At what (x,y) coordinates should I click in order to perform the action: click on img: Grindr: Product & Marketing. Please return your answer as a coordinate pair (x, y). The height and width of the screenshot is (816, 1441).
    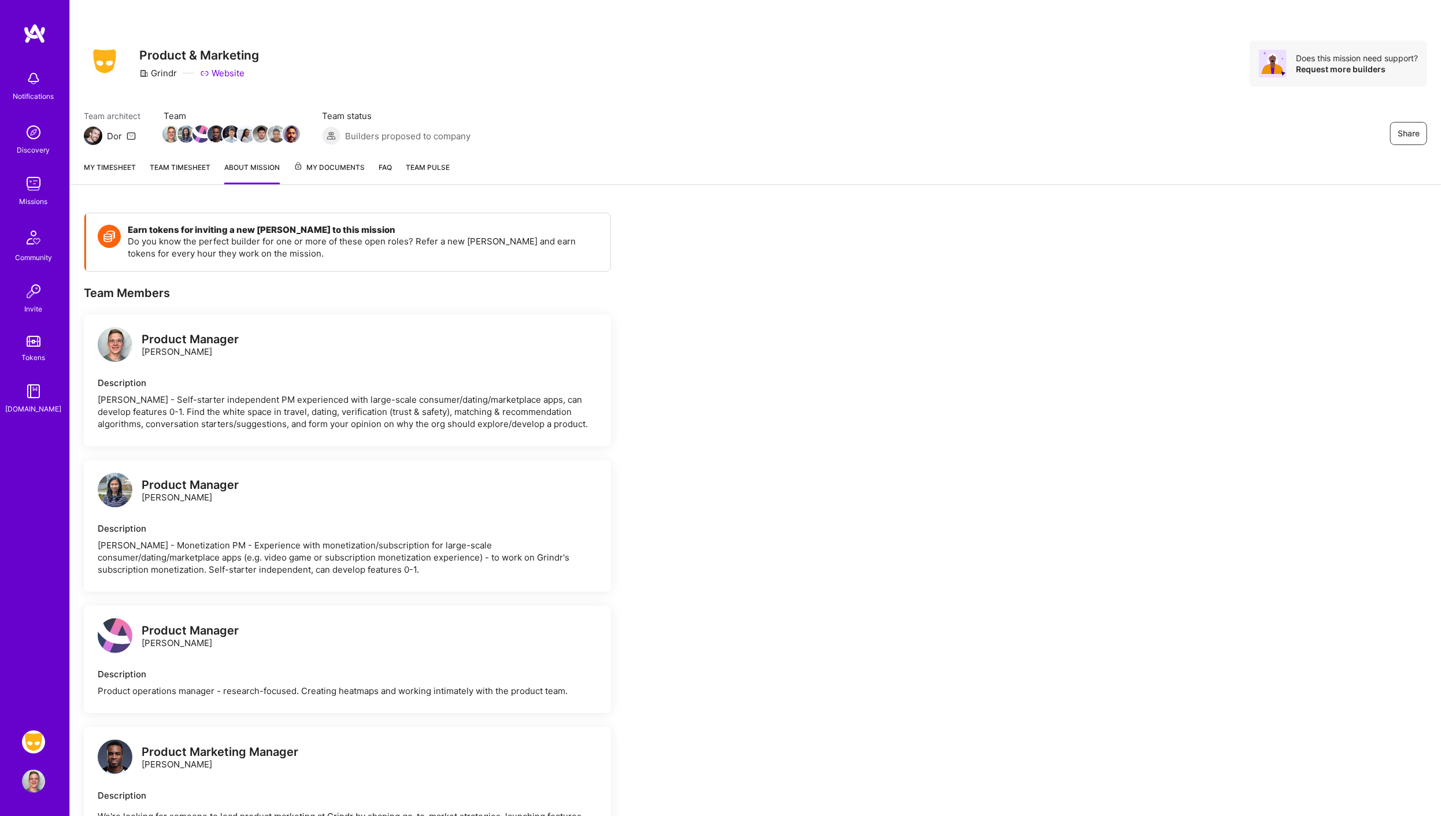
    Looking at the image, I should click on (34, 742).